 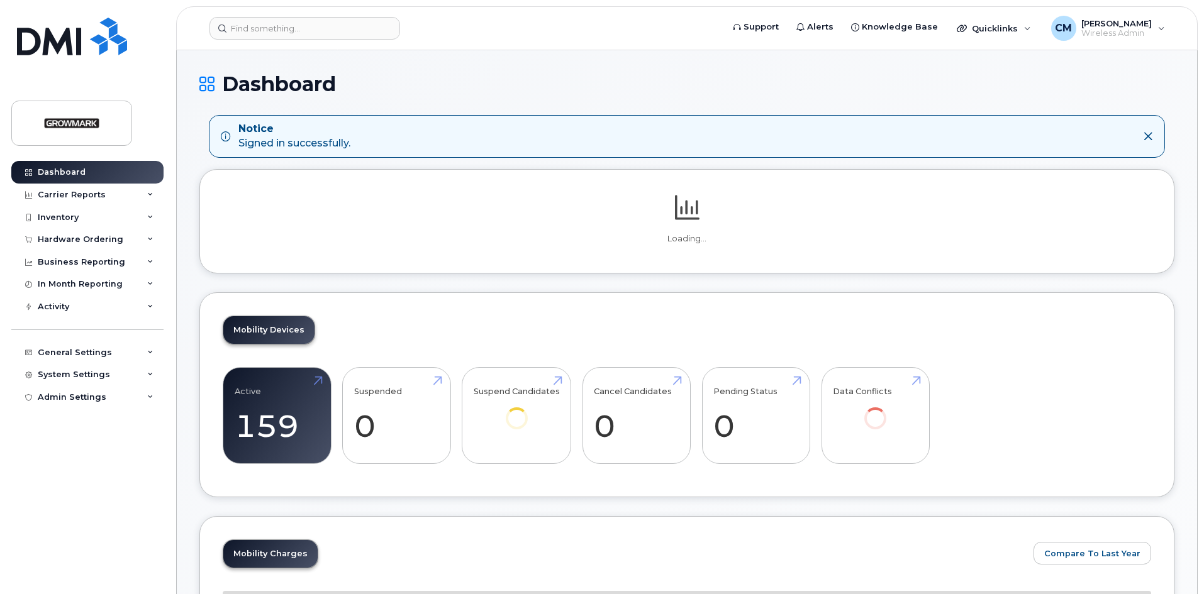 What do you see at coordinates (875, 410) in the screenshot?
I see `a: Data Conflicts` at bounding box center [875, 410].